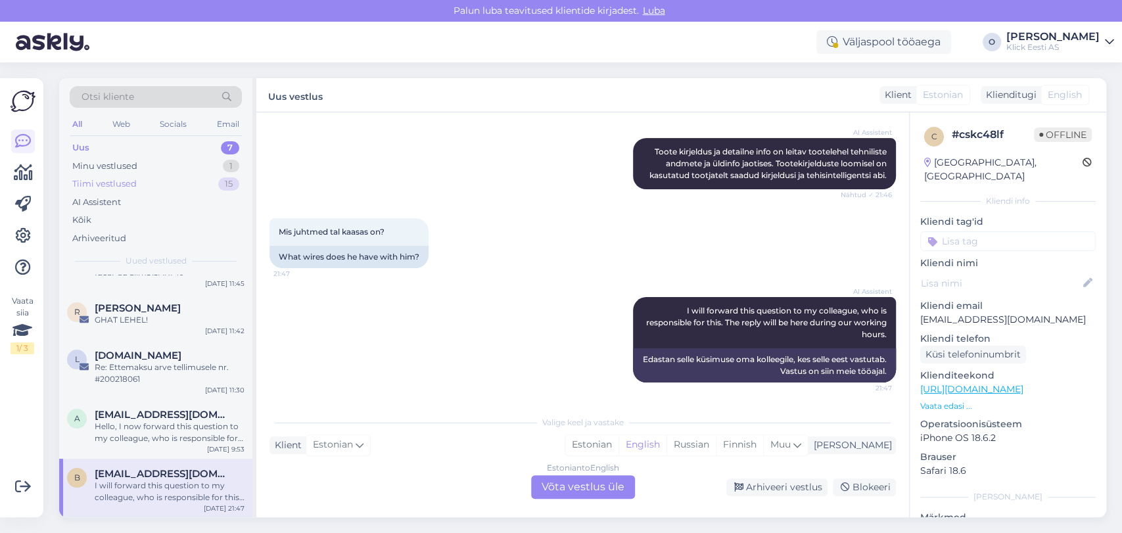 Image resolution: width=1122 pixels, height=533 pixels. I want to click on input: Lisa nimi, so click(1000, 283).